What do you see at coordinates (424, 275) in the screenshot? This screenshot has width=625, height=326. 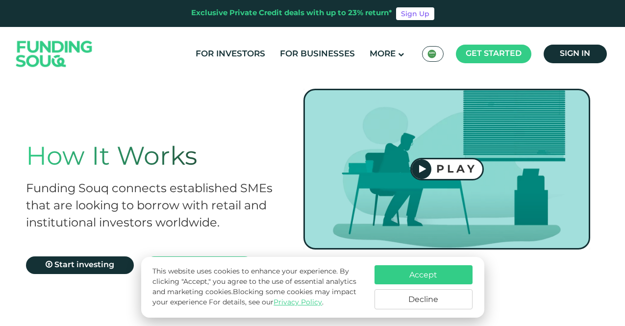 I see `button: Accept` at bounding box center [424, 275].